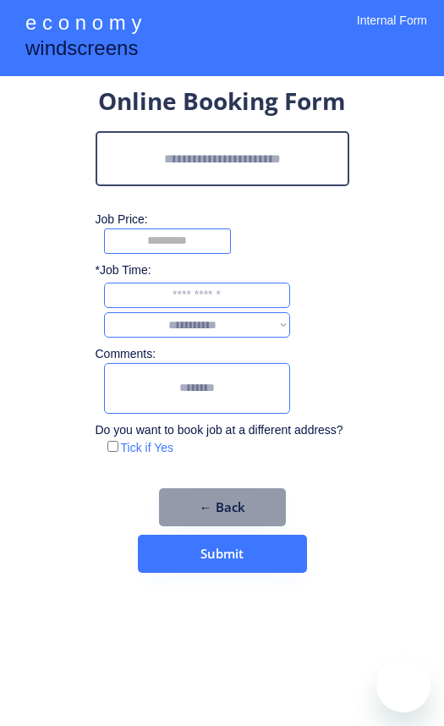 The height and width of the screenshot is (726, 444). Describe the element at coordinates (83, 25) in the screenshot. I see `div: e c o n o m y` at that location.